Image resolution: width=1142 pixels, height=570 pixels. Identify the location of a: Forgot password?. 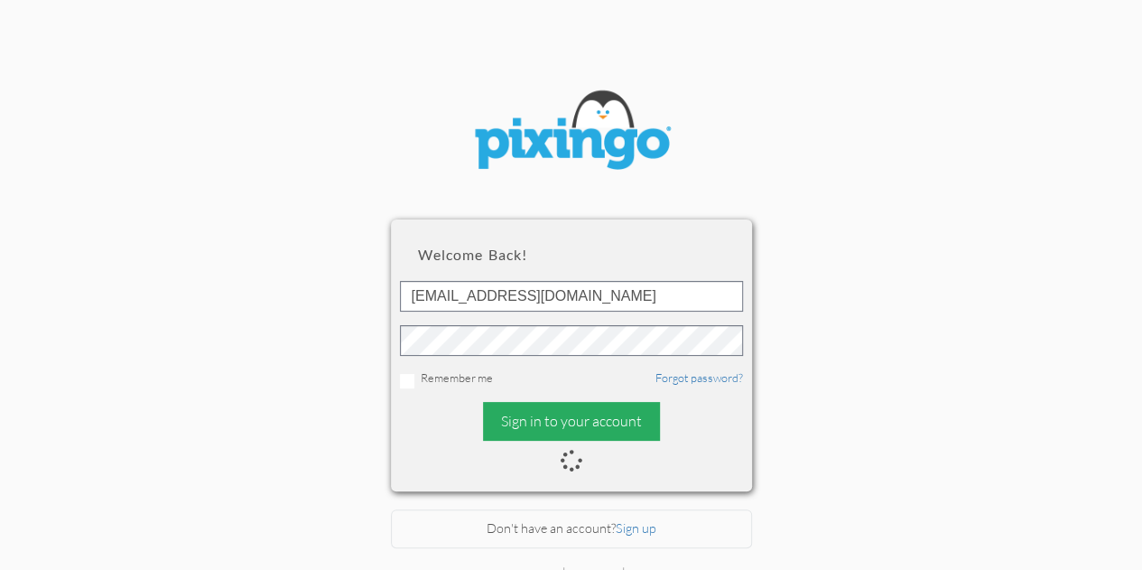
(699, 377).